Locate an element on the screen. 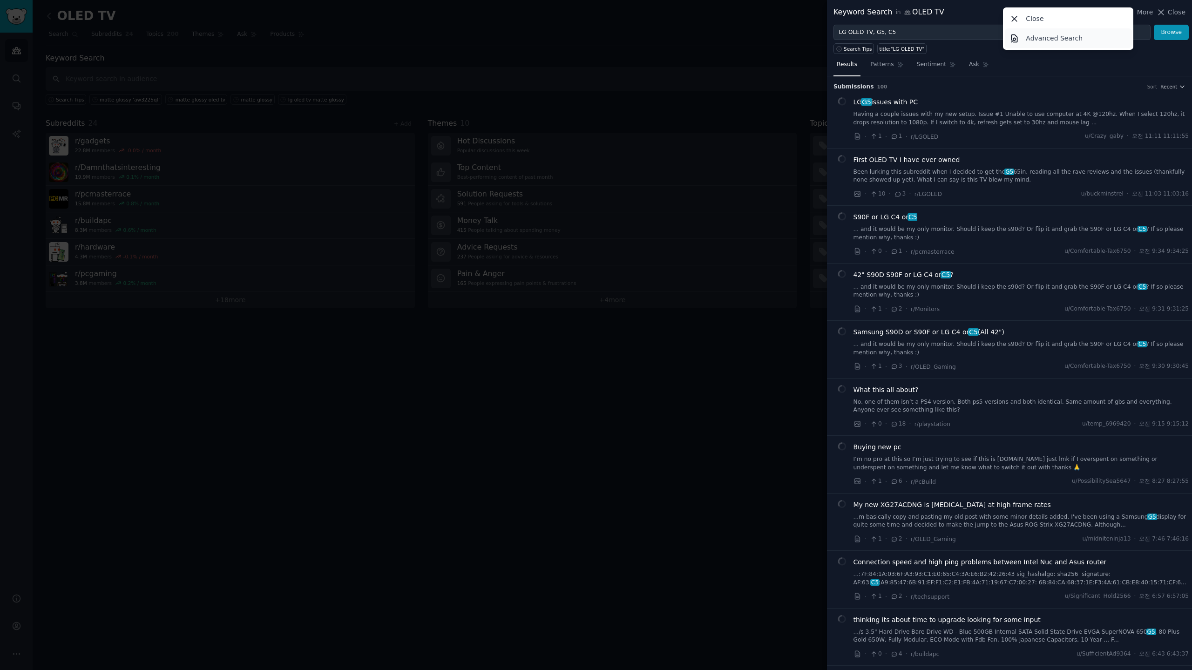 The height and width of the screenshot is (670, 1192). a: Buying new pc is located at coordinates (877, 447).